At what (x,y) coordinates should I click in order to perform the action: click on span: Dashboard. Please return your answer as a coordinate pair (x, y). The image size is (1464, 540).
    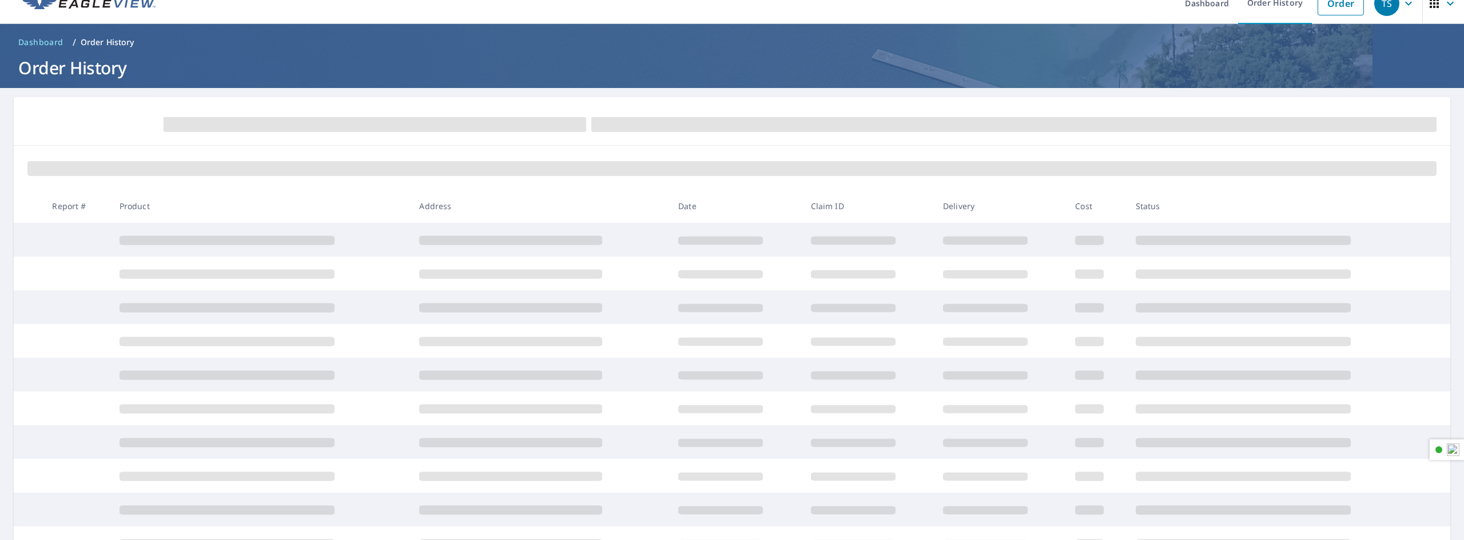
    Looking at the image, I should click on (41, 42).